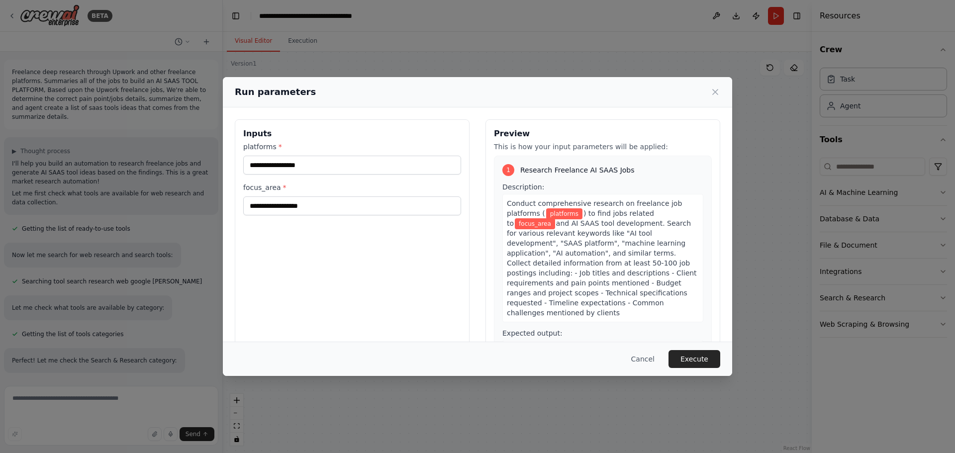 The image size is (955, 453). What do you see at coordinates (602, 268) in the screenshot?
I see `span: and AI SAAS tool development. Search for various relevant keywords like "AI tool development", "S...` at bounding box center [602, 268].